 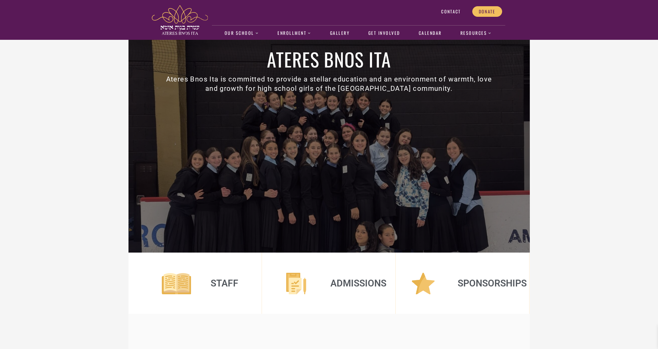 What do you see at coordinates (241, 33) in the screenshot?
I see `a: Our School` at bounding box center [241, 33].